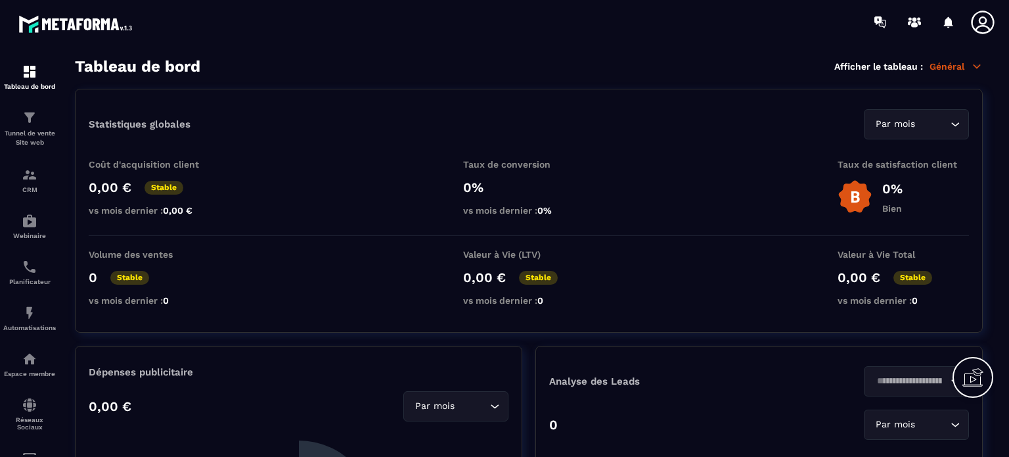 This screenshot has height=457, width=1009. What do you see at coordinates (30, 235) in the screenshot?
I see `p: Webinaire` at bounding box center [30, 235].